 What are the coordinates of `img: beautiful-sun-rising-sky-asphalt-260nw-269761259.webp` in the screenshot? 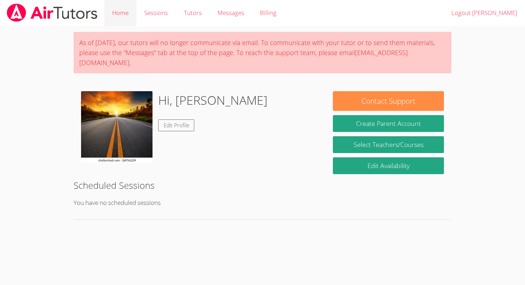 It's located at (117, 127).